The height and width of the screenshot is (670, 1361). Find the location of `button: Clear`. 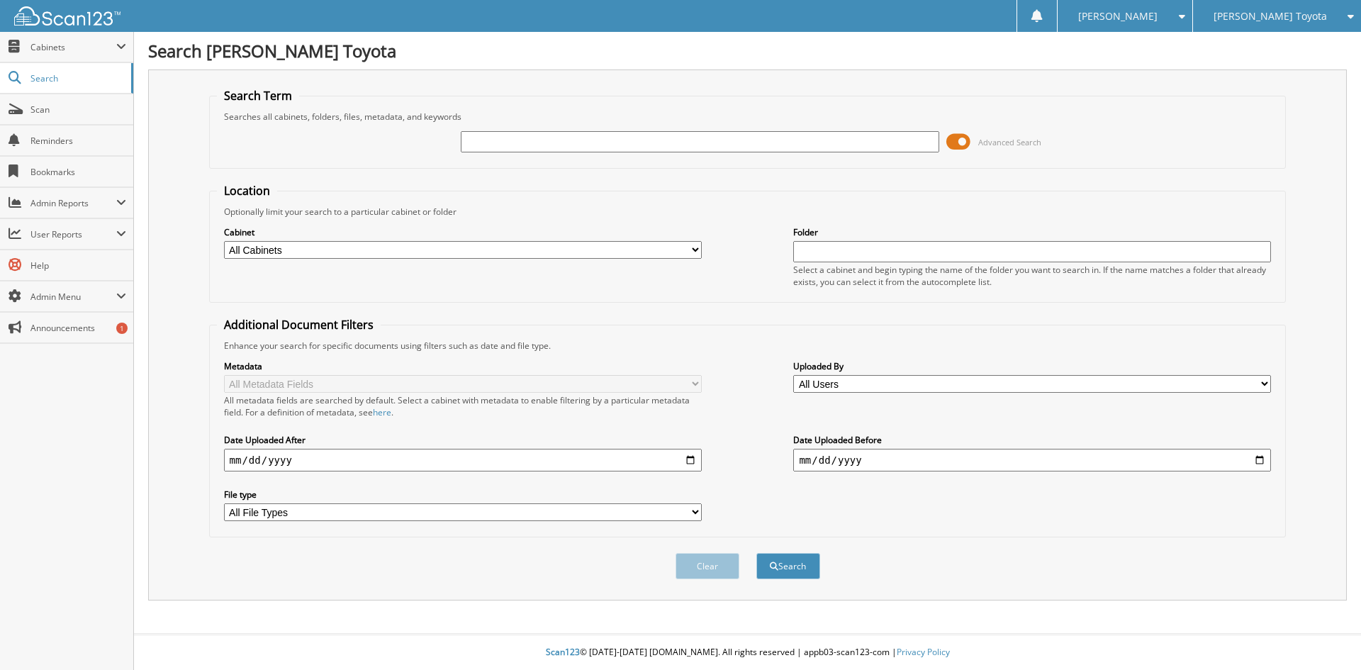

button: Clear is located at coordinates (707, 566).